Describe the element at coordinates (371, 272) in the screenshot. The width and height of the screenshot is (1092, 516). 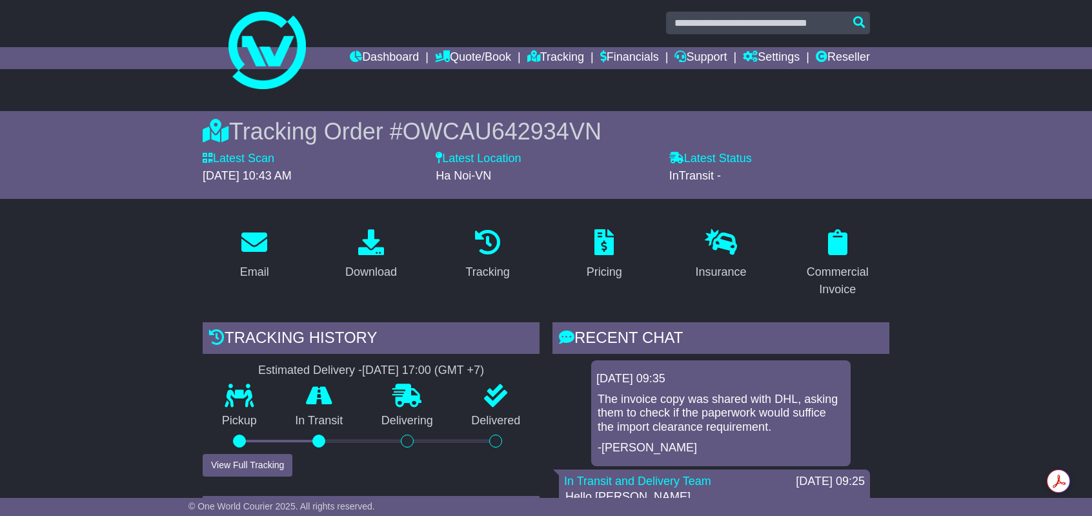
I see `div: Download` at that location.